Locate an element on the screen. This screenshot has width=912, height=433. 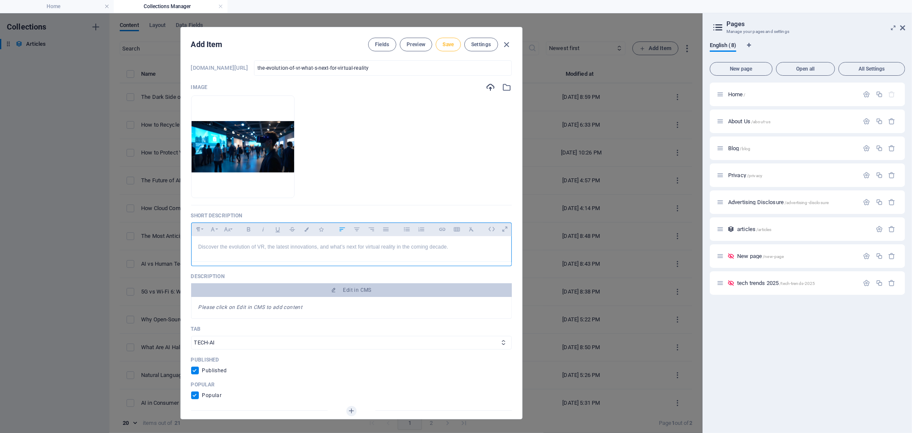
button: All Settings is located at coordinates (872, 69).